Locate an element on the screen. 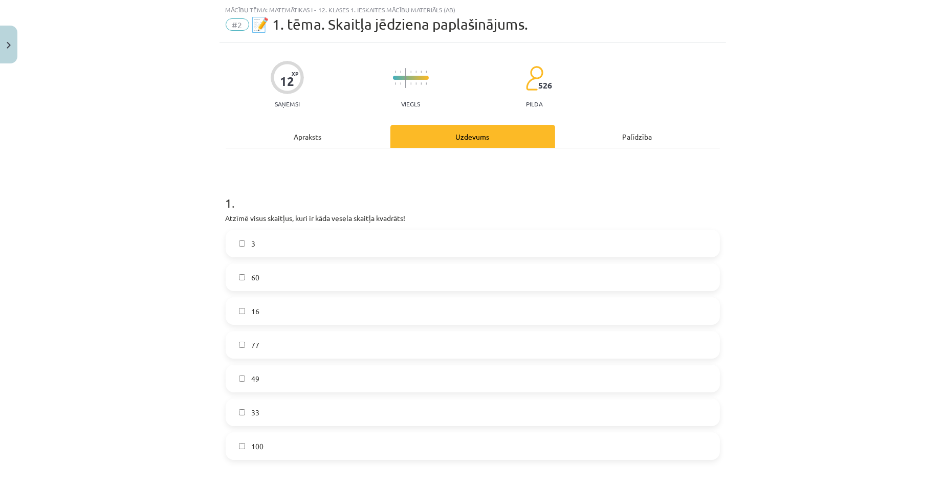 This screenshot has height=486, width=945. img: students-c634bb4e5e11cddfef0936a35e636f08e4e9abd3cc4e673bd6f9a4125e45ecb1.svg is located at coordinates (534, 78).